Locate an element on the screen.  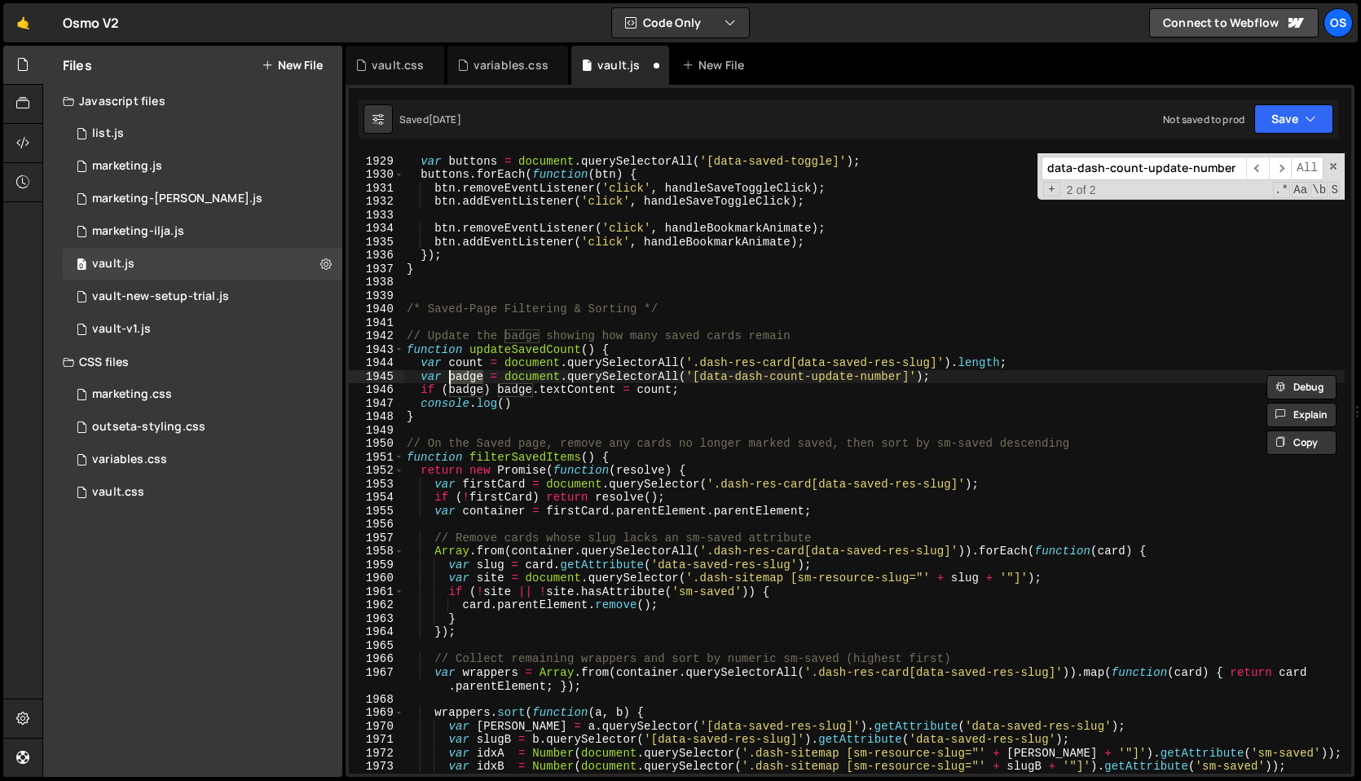
div: 1945 is located at coordinates (376, 376).